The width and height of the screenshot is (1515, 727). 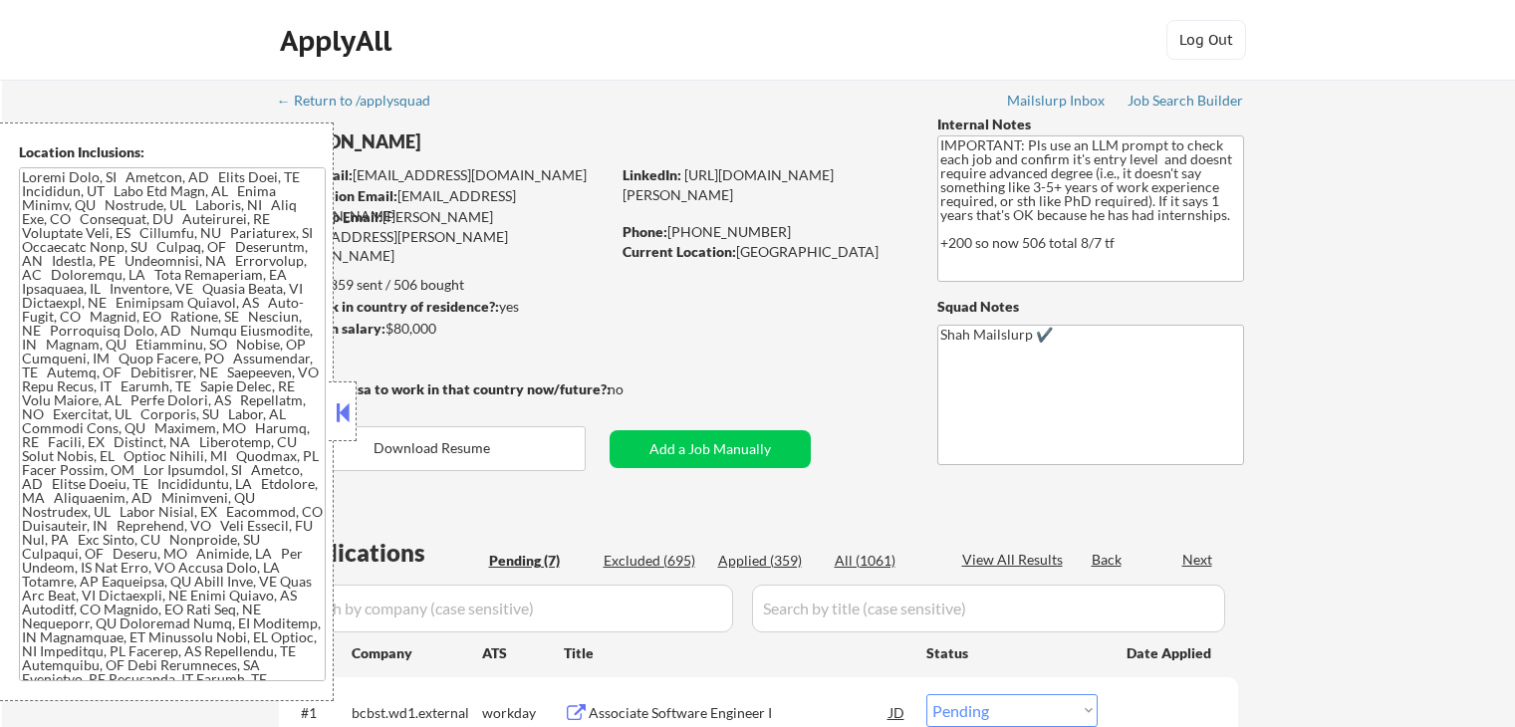 What do you see at coordinates (339, 41) in the screenshot?
I see `div: ApplyAll` at bounding box center [339, 41].